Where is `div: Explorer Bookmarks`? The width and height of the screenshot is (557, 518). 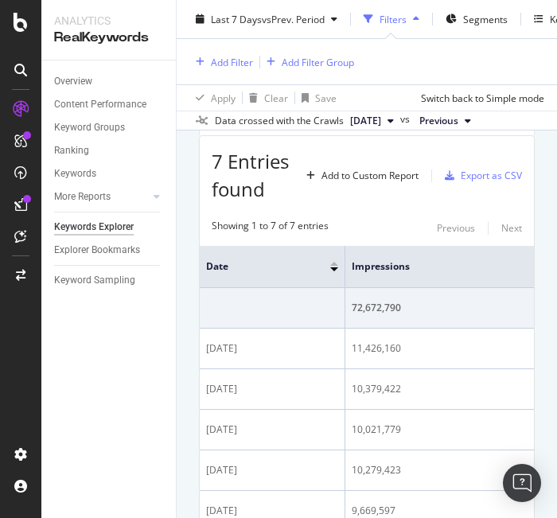 div: Explorer Bookmarks is located at coordinates (97, 250).